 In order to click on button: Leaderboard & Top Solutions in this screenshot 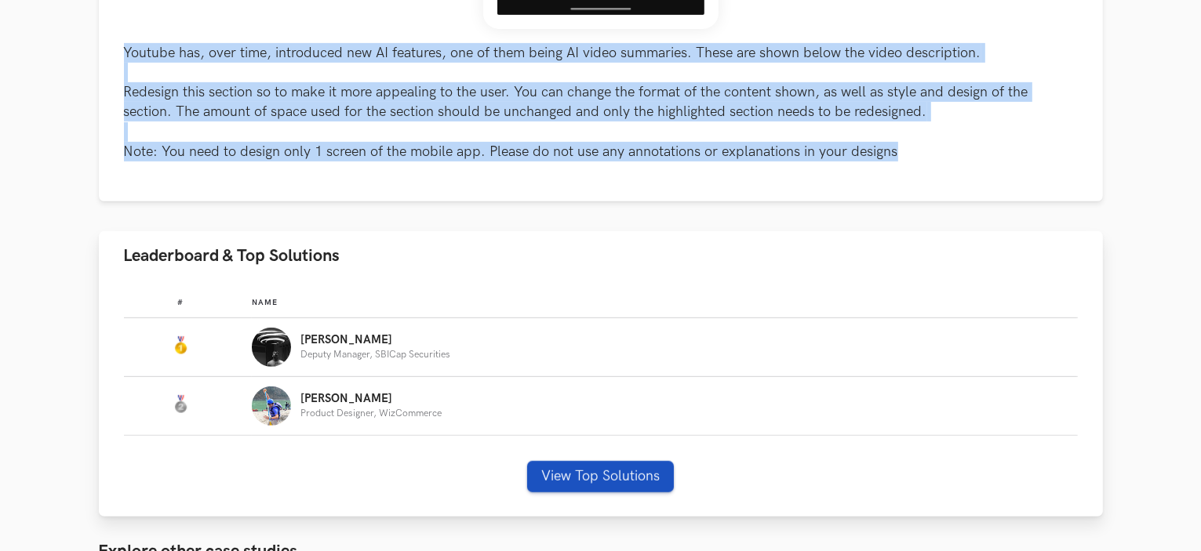, I will do `click(601, 256)`.